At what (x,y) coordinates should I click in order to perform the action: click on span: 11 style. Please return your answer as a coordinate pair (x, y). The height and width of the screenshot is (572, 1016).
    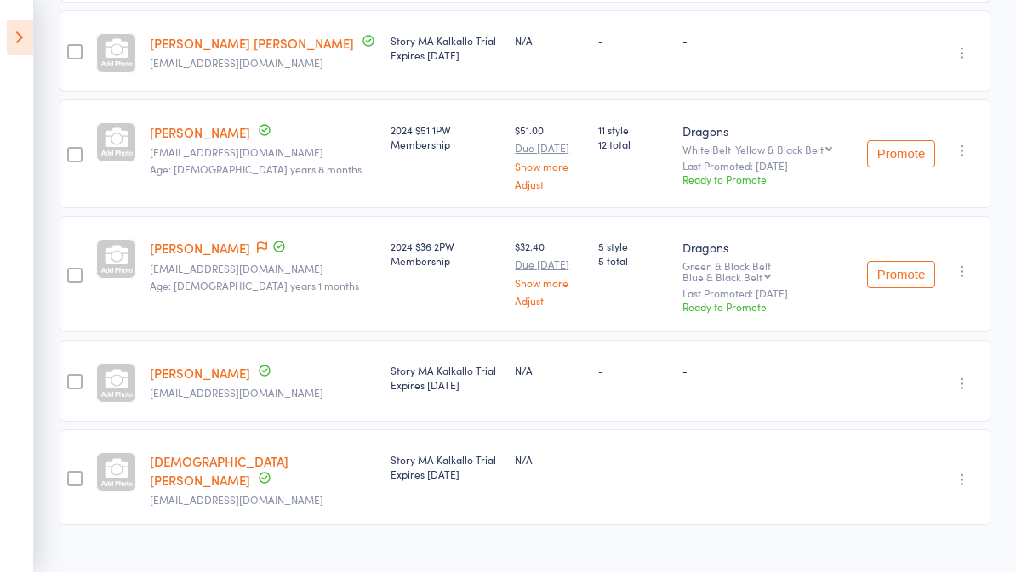
    Looking at the image, I should click on (633, 129).